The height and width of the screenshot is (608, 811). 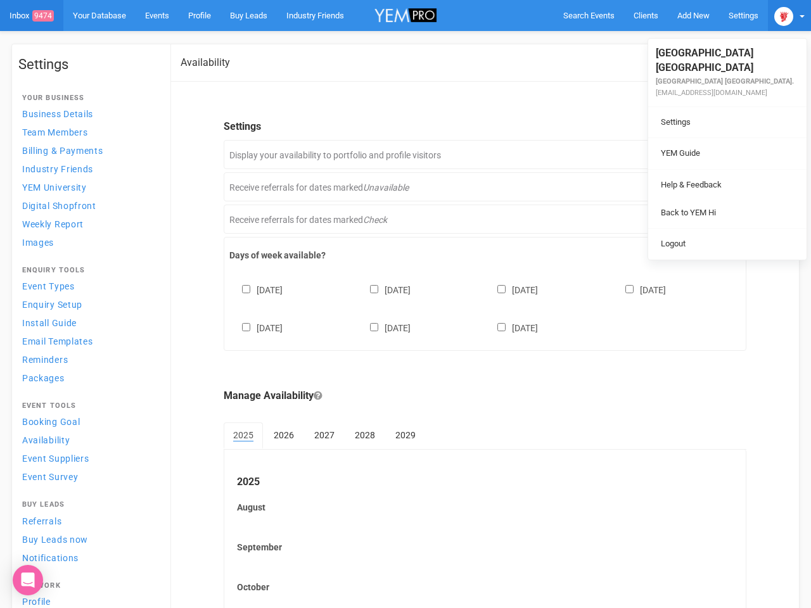 I want to click on span: YEM University, so click(x=54, y=188).